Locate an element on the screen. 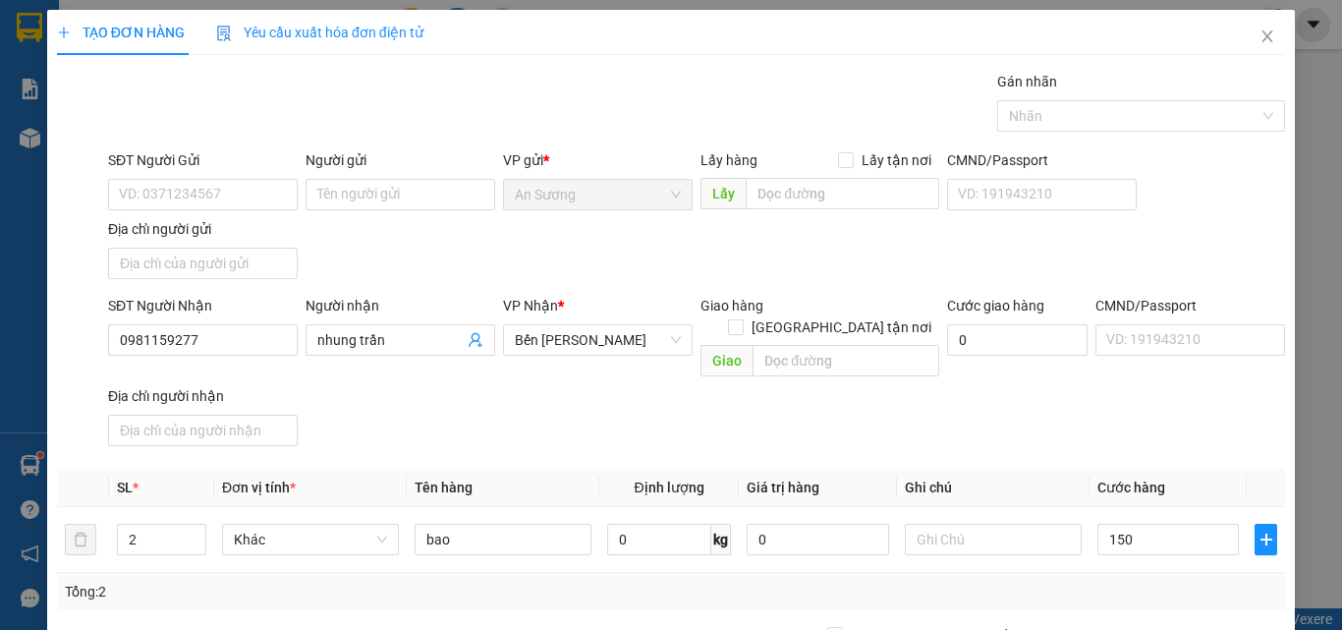  label: Cước giao hàng is located at coordinates (995, 306).